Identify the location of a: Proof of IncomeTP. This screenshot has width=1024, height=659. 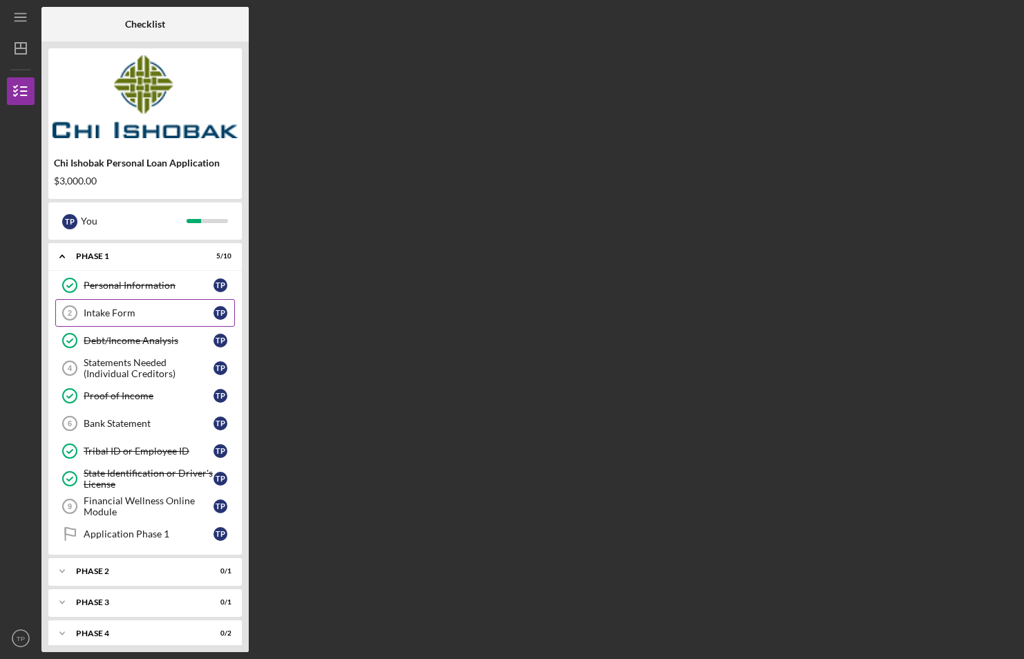
(145, 396).